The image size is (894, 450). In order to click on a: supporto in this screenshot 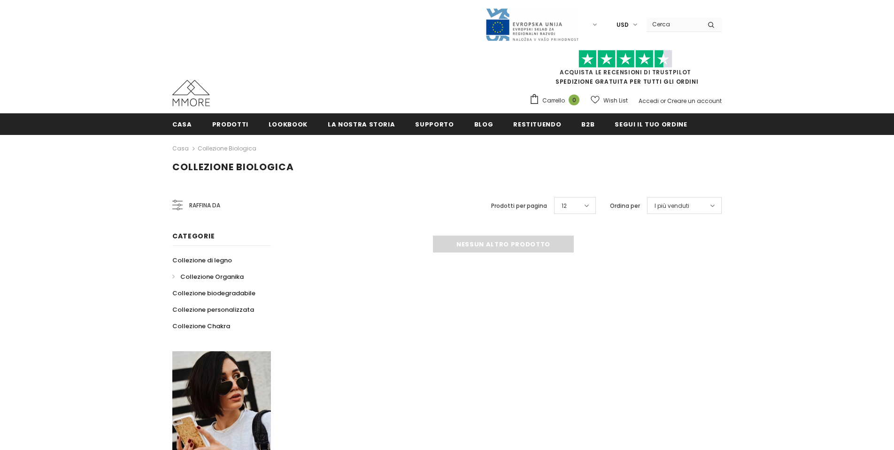, I will do `click(435, 124)`.